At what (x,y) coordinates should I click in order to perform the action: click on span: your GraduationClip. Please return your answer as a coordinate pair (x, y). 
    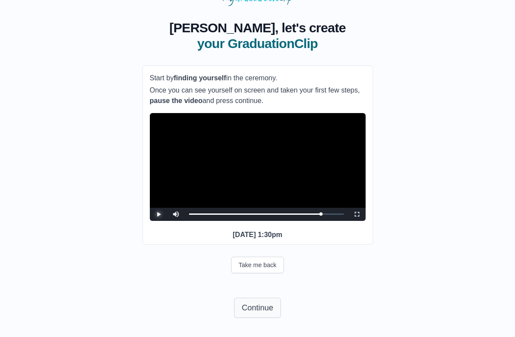
    Looking at the image, I should click on (258, 44).